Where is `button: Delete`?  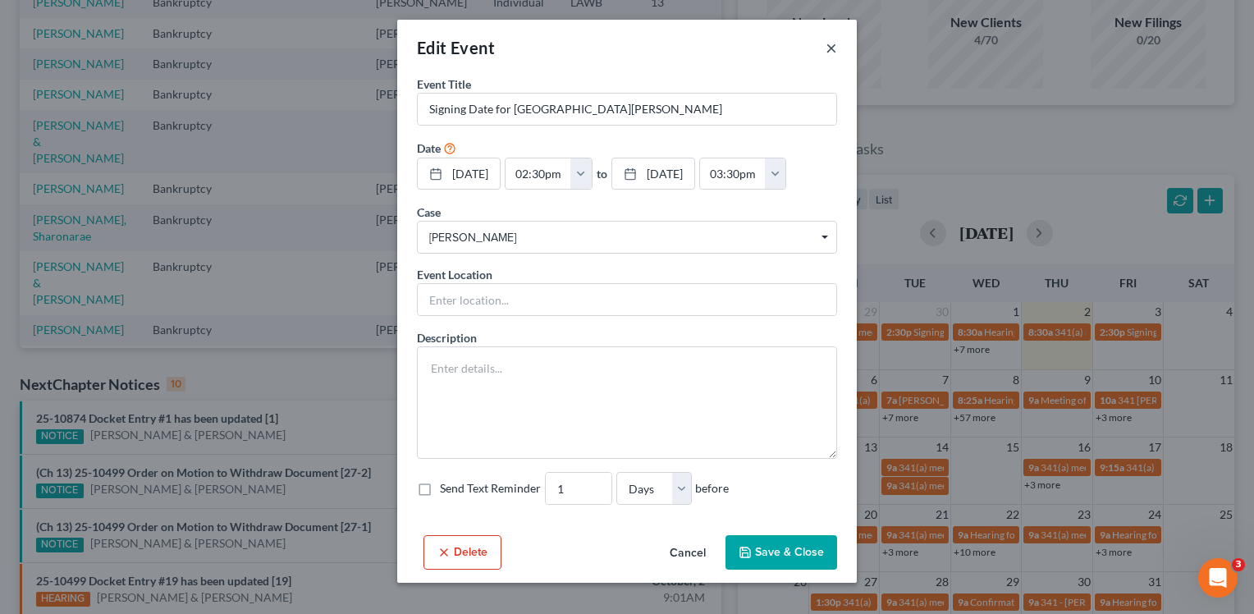
button: Delete is located at coordinates (462, 552).